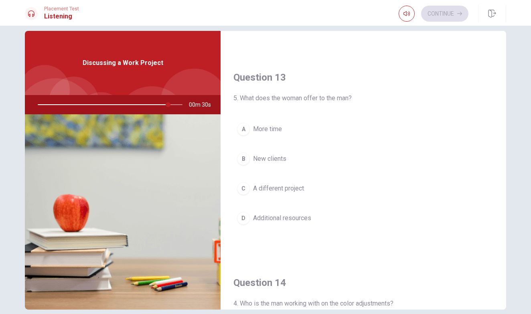  I want to click on h1: Listening, so click(61, 16).